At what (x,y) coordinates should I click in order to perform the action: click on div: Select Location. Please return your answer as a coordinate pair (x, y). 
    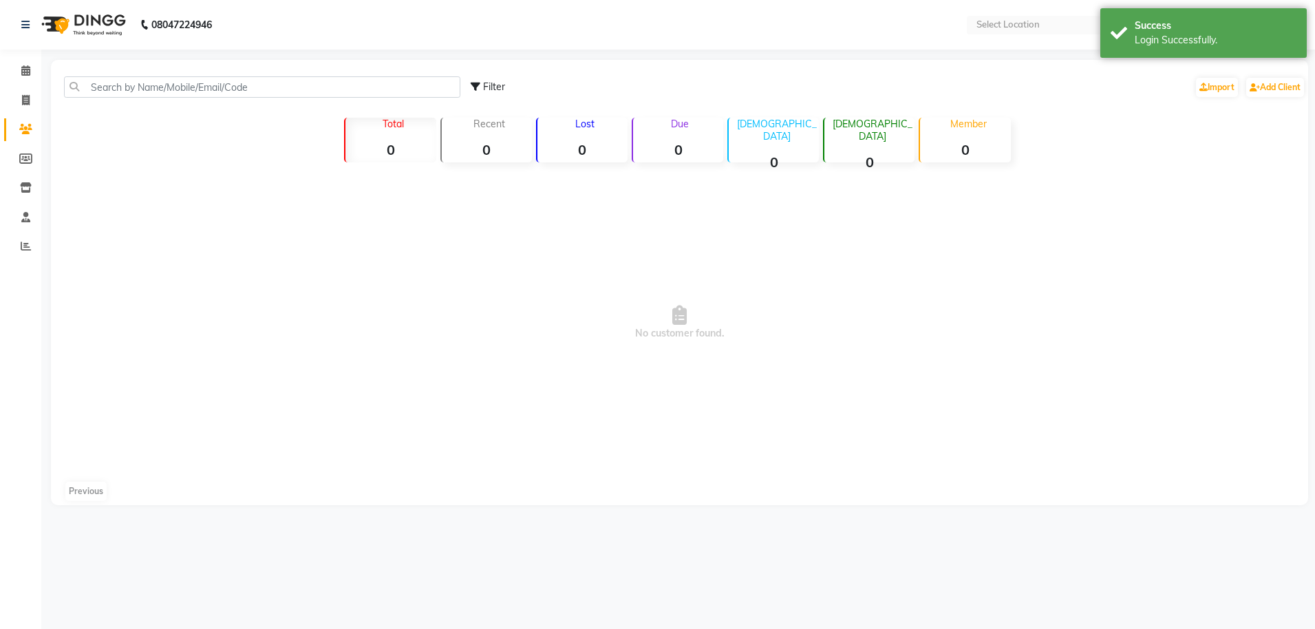
    Looking at the image, I should click on (1008, 25).